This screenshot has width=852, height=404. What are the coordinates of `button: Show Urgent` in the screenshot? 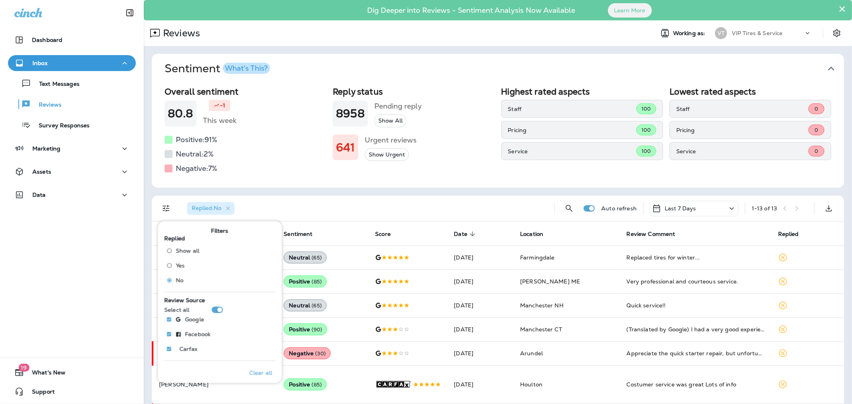 It's located at (387, 155).